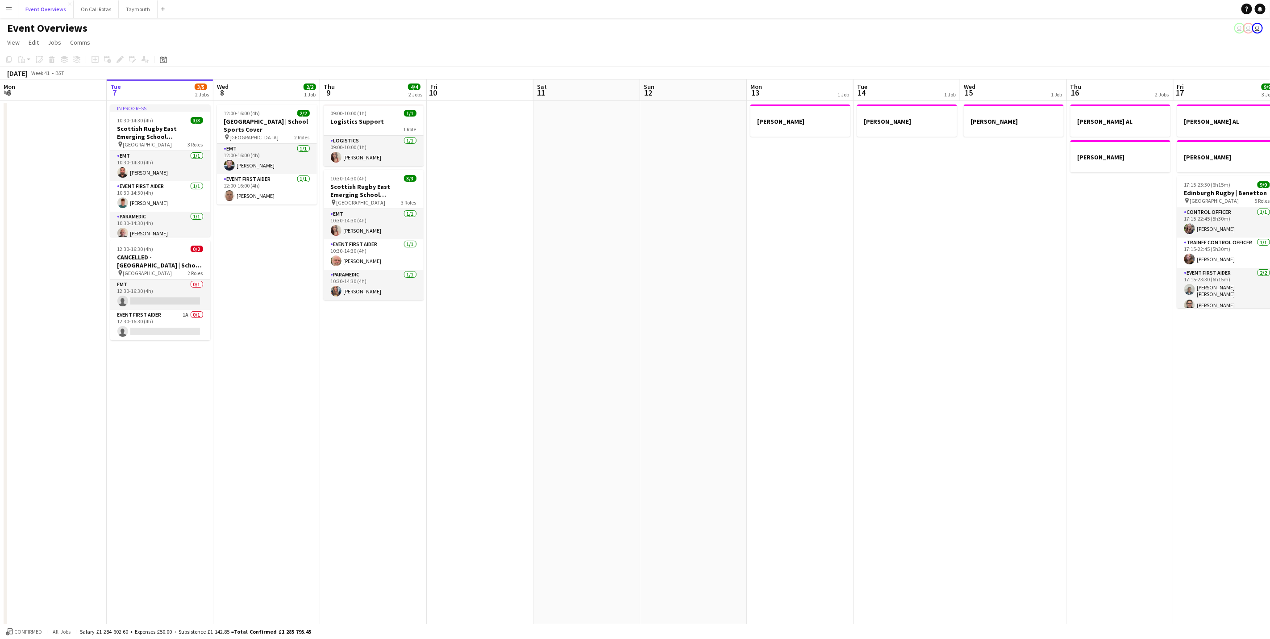 Image resolution: width=1270 pixels, height=639 pixels. What do you see at coordinates (649, 87) in the screenshot?
I see `span: Sun` at bounding box center [649, 87].